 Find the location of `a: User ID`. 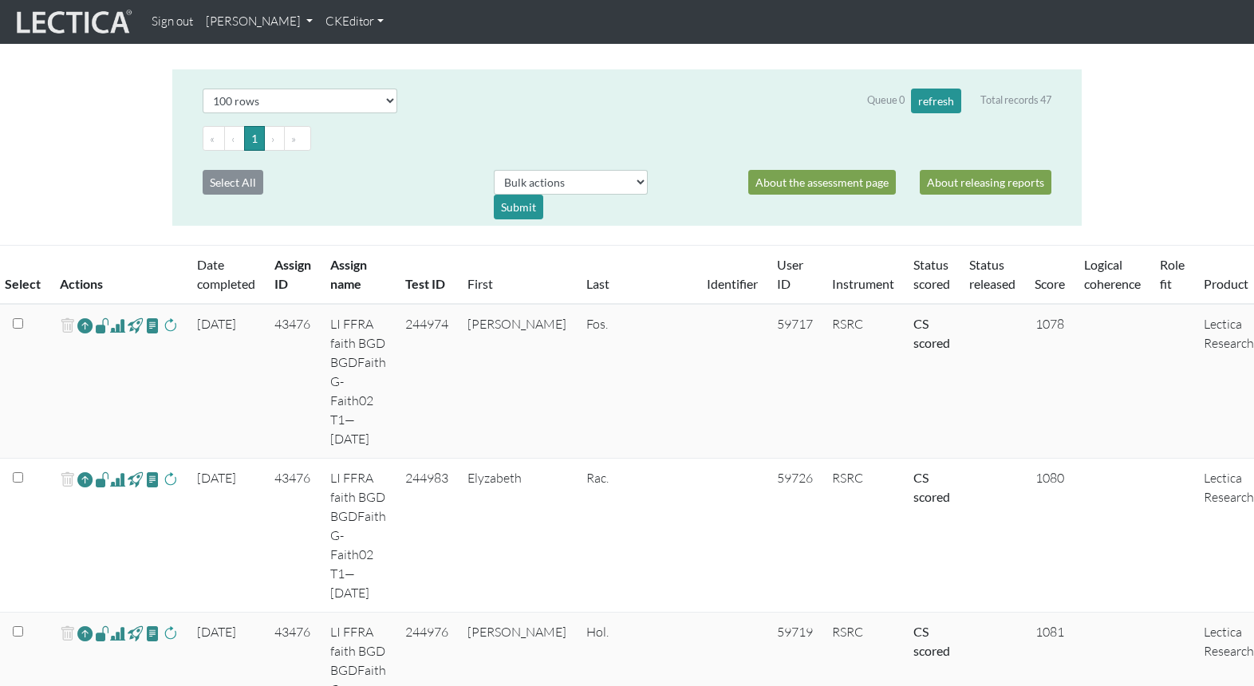

a: User ID is located at coordinates (790, 274).